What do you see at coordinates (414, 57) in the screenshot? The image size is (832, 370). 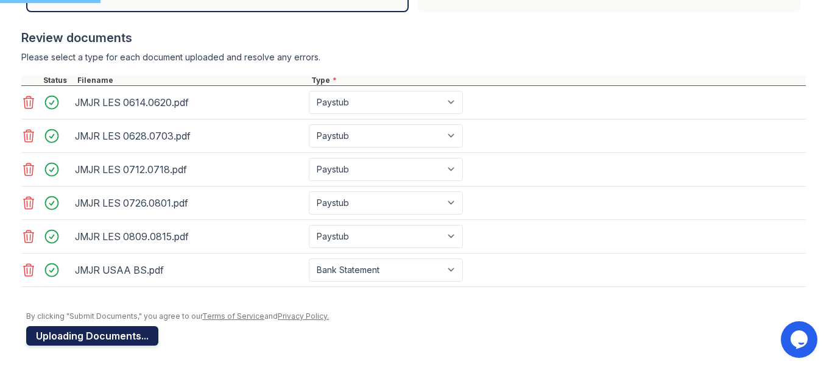 I see `div: Please select a type for each document uploaded and resolve any errors.` at bounding box center [414, 57].